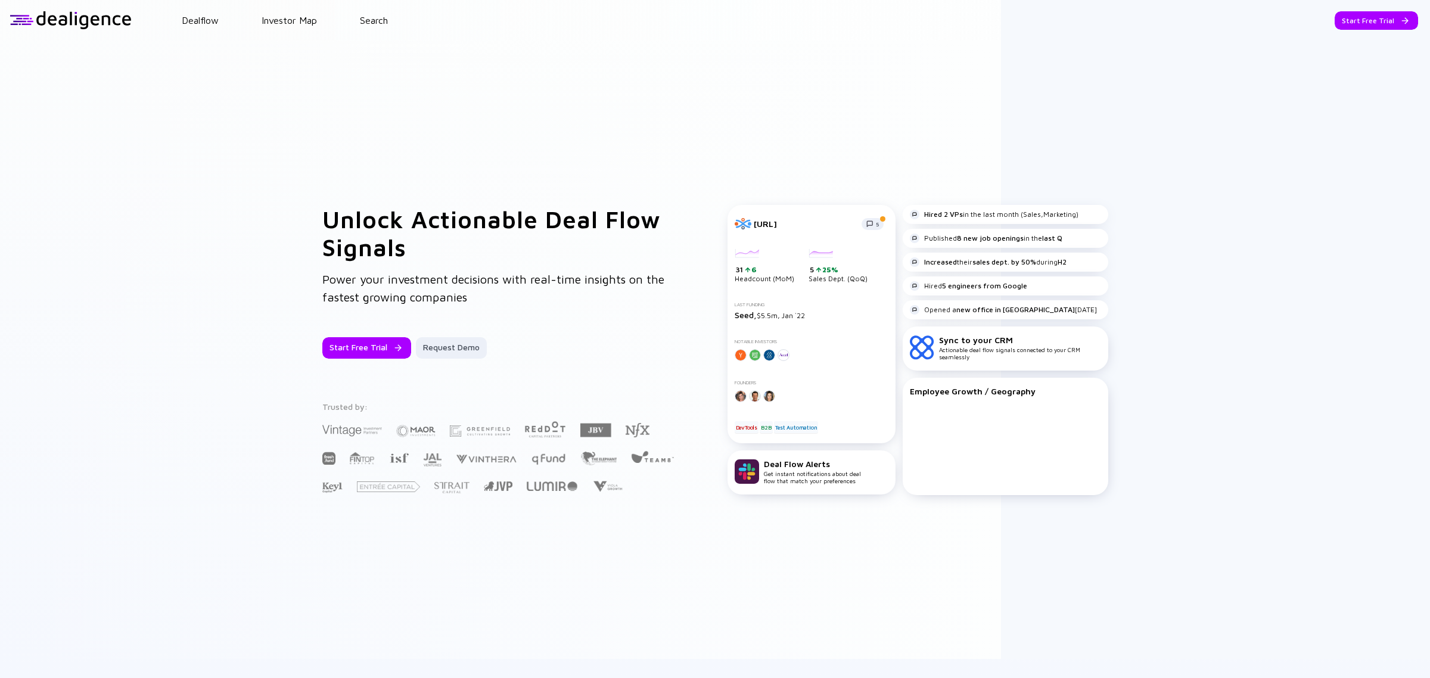  I want to click on img: NFX, so click(638, 430).